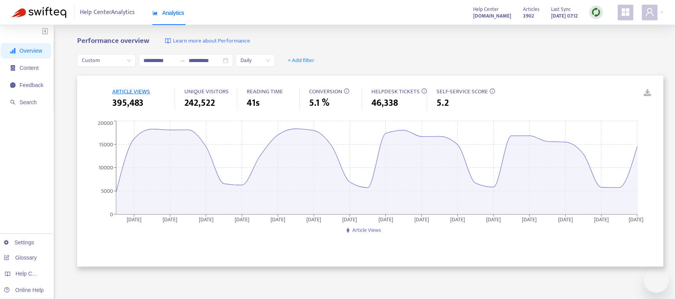 The width and height of the screenshot is (675, 299). What do you see at coordinates (106, 167) in the screenshot?
I see `tspan: 10000` at bounding box center [106, 167].